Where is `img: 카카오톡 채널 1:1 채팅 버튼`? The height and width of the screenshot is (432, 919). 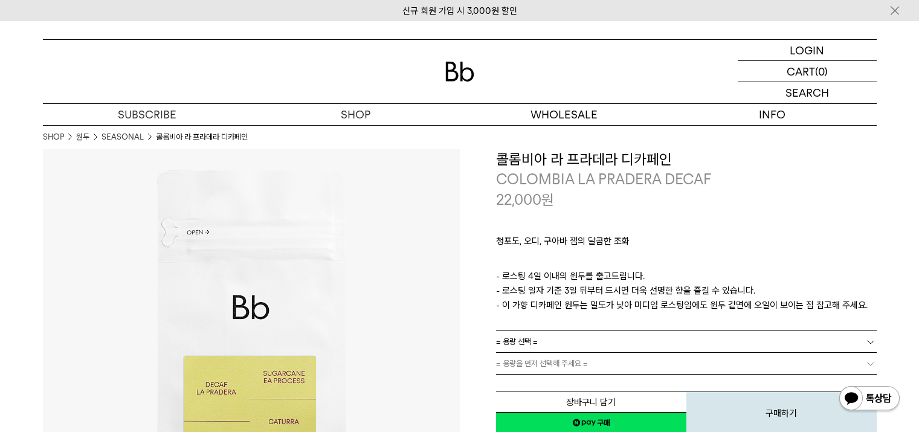
img: 카카오톡 채널 1:1 채팅 버튼 is located at coordinates (870, 399).